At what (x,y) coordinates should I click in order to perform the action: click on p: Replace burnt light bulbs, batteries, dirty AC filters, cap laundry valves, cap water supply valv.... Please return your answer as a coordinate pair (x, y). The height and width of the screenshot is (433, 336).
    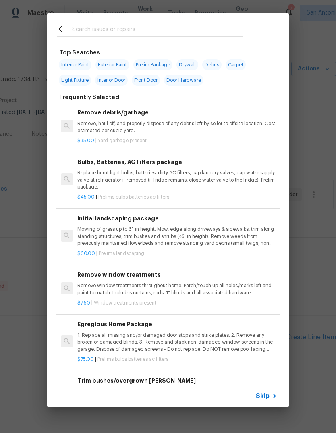
    Looking at the image, I should click on (177, 179).